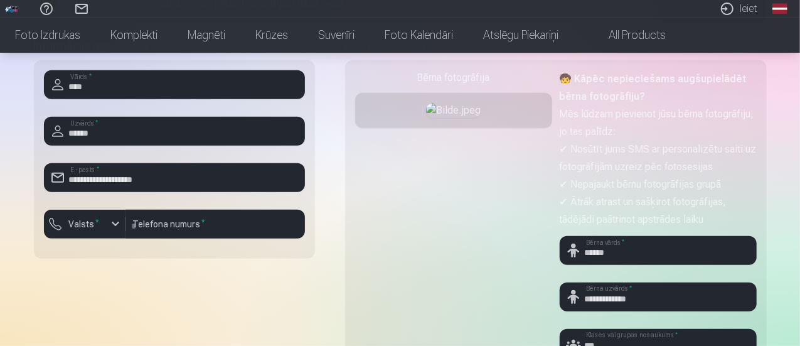  Describe the element at coordinates (658, 158) in the screenshot. I see `p: ✔ Nosūtīt jums SMS ar personalizētu saiti uz fotogrāfijām uzreiz pēc fotosesijas` at that location.